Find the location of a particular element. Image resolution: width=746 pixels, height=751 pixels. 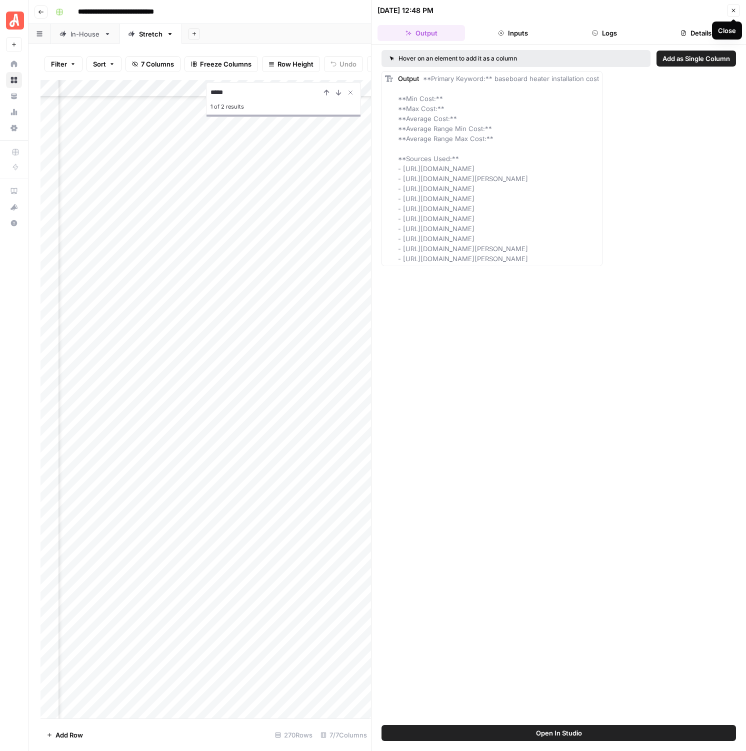

button: 7 Columns is located at coordinates (153, 64).